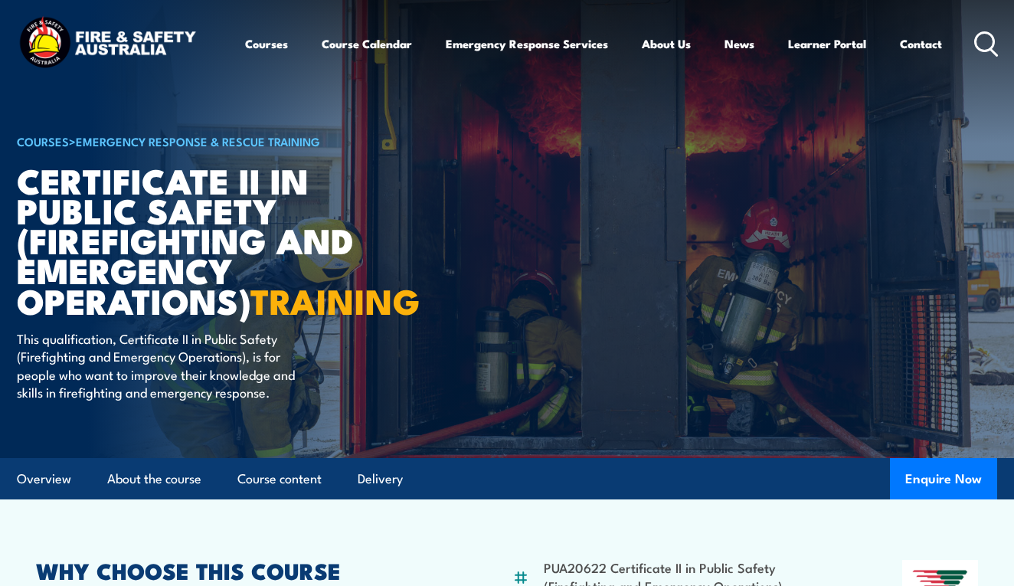 This screenshot has height=586, width=1014. I want to click on h2: WHY CHOOSE THIS COURSE, so click(240, 570).